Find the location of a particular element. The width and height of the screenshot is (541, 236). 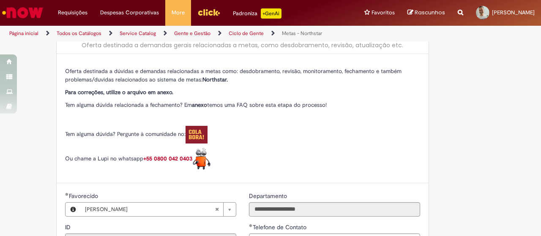

span: Tem alguma dúvida relacionada a fechamento? Em temos uma FAQ sobre esta etapa do processo! is located at coordinates (196, 105).